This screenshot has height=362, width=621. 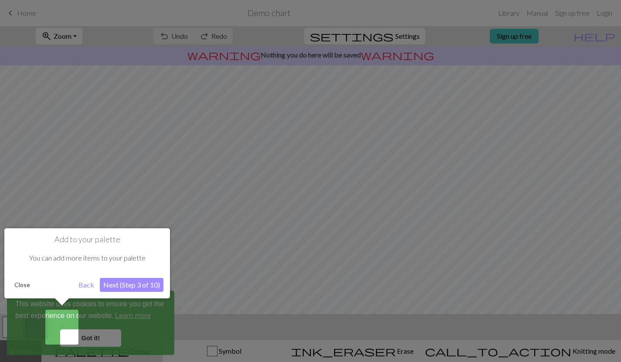 What do you see at coordinates (87, 263) in the screenshot?
I see `div: Add to your palette` at bounding box center [87, 263].